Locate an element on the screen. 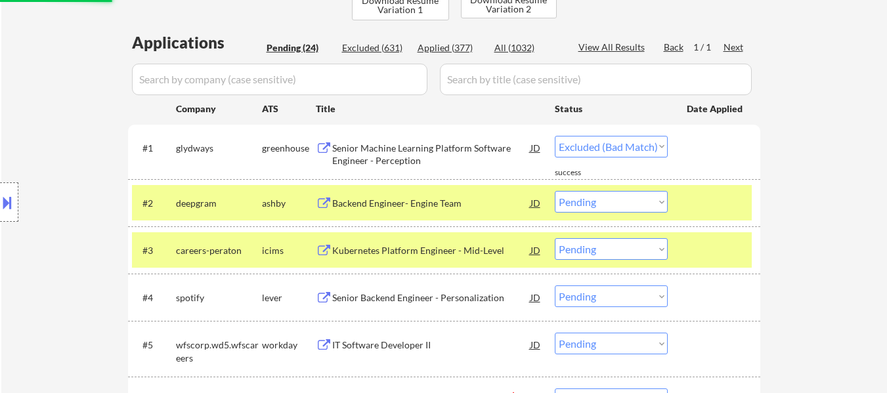  div: Applications is located at coordinates (197, 43).